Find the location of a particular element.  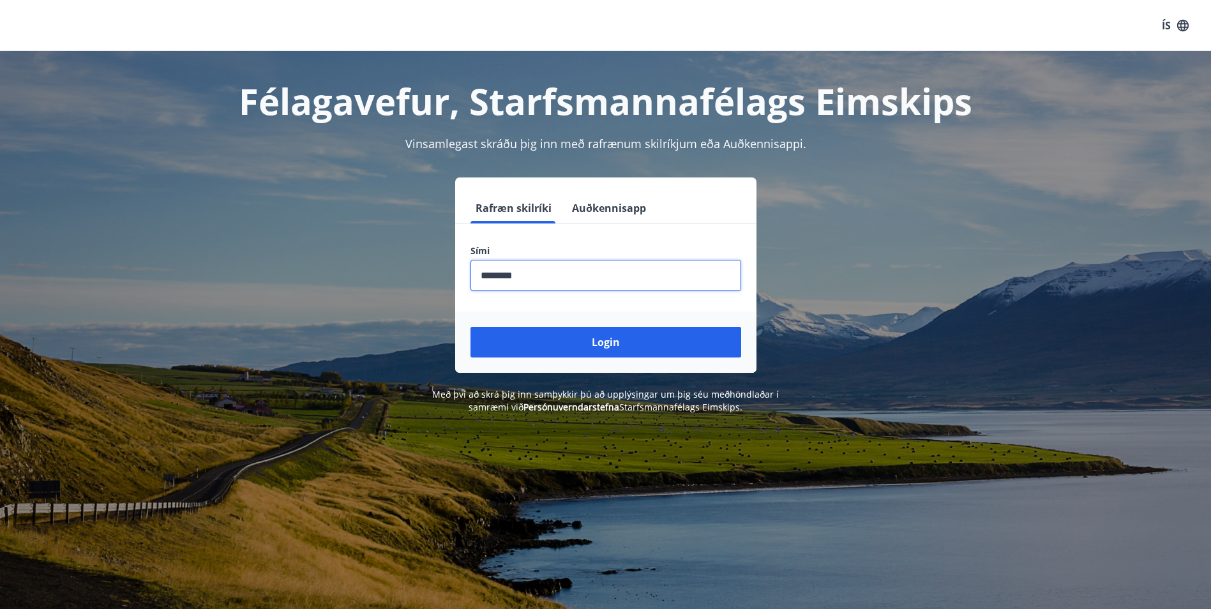

h1: Félagavefur, Starfsmannafélags Eimskips is located at coordinates (606, 101).